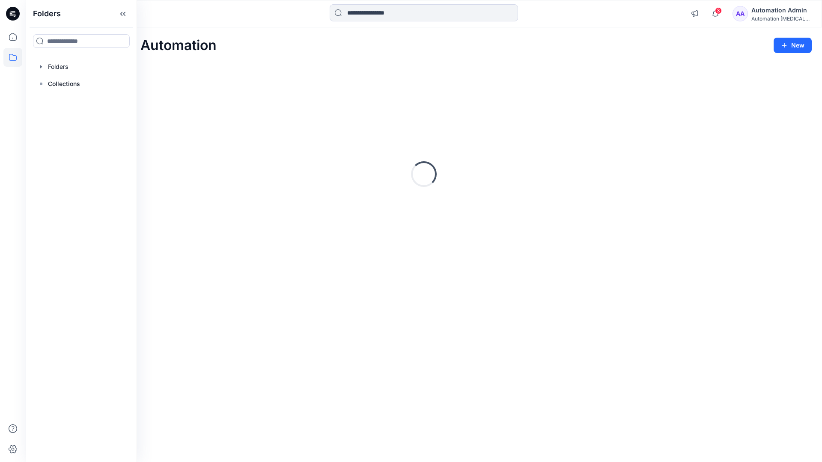 This screenshot has width=822, height=462. Describe the element at coordinates (792, 45) in the screenshot. I see `button: New` at that location.